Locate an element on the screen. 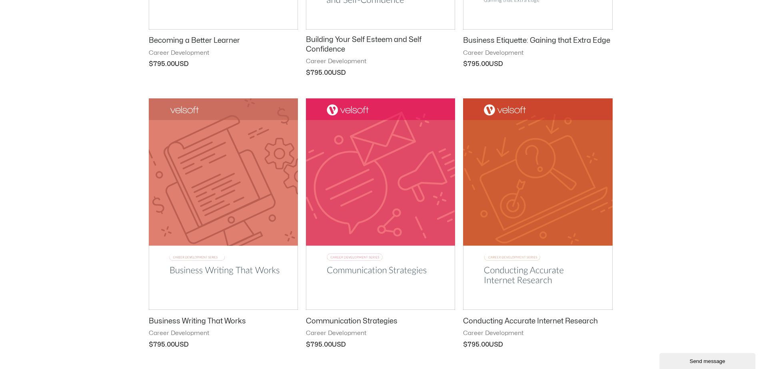  a: Business Writing That Works is located at coordinates (223, 323).